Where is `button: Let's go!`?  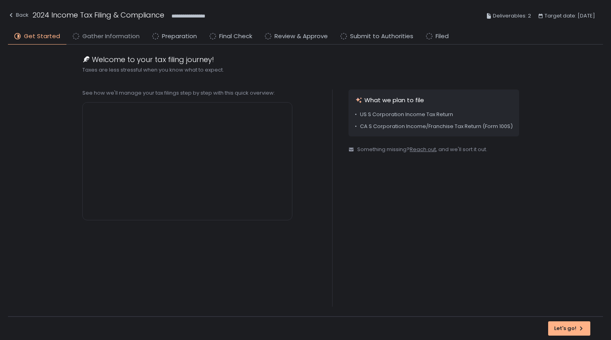
button: Let's go! is located at coordinates (569, 329).